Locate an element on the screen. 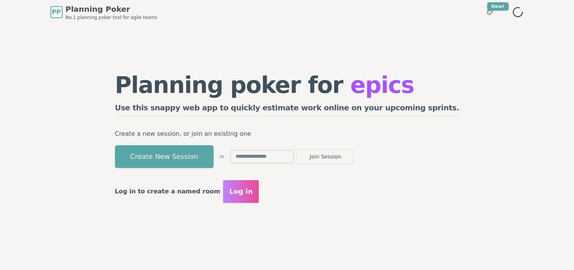 Image resolution: width=574 pixels, height=270 pixels. p: Create a new session, or join an existing one is located at coordinates (287, 134).